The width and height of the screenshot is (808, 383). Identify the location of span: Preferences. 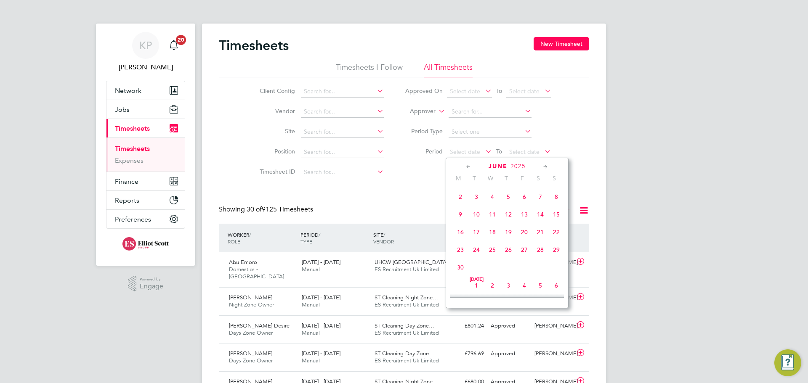
(133, 219).